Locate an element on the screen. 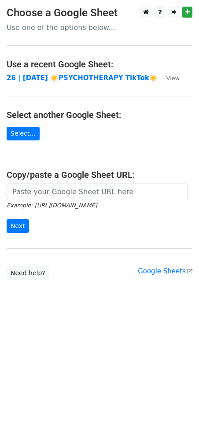 The height and width of the screenshot is (438, 199). h3: Choose a Google Sheet is located at coordinates (100, 13).